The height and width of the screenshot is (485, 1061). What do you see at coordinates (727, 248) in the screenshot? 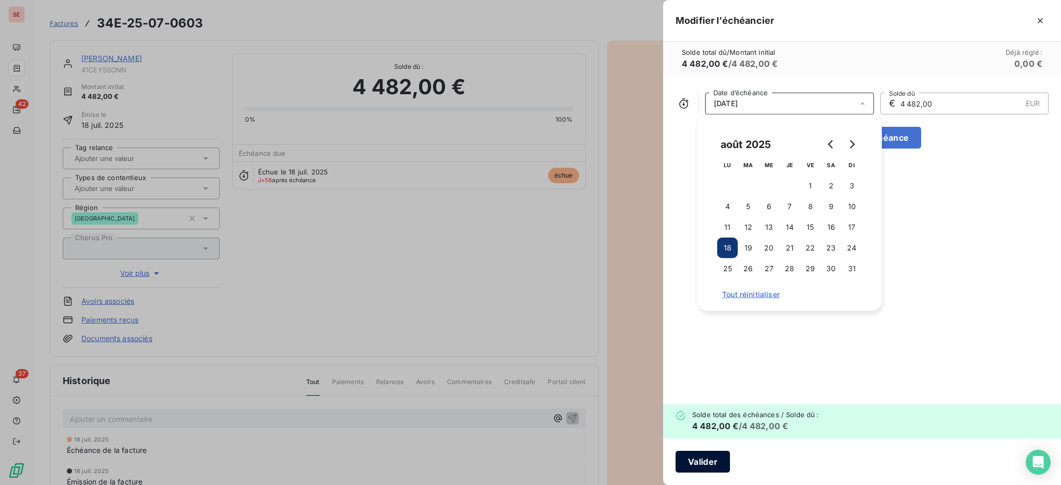
I see `button: 18` at bounding box center [727, 248].